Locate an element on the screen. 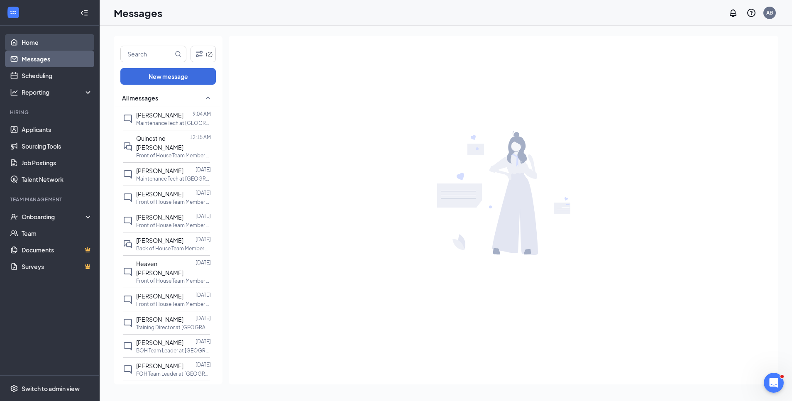 The image size is (792, 401). a: Scheduling is located at coordinates (57, 76).